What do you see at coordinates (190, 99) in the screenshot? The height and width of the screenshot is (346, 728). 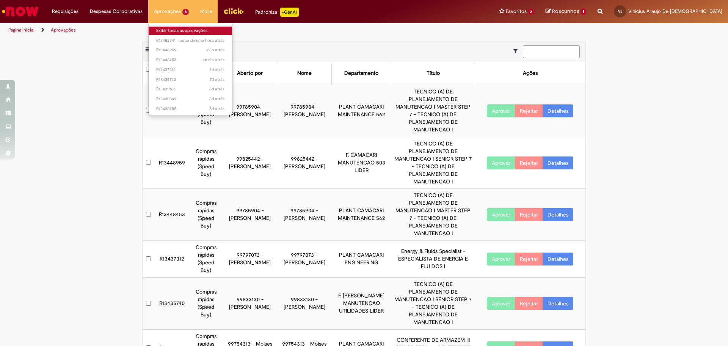 I see `a: Aberto R13430849 :` at bounding box center [190, 99].